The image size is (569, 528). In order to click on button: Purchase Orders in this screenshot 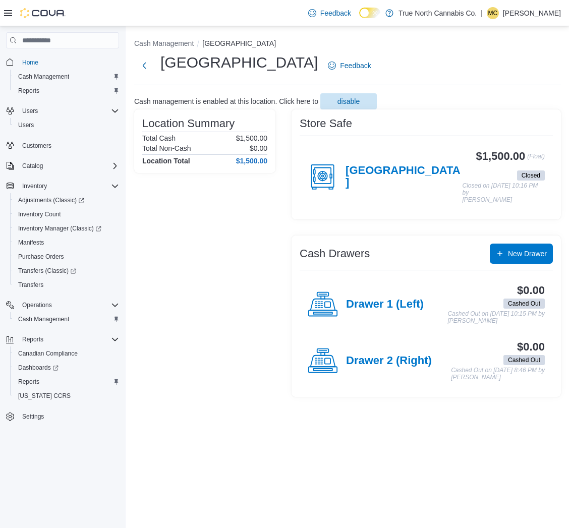, I will do `click(67, 257)`.